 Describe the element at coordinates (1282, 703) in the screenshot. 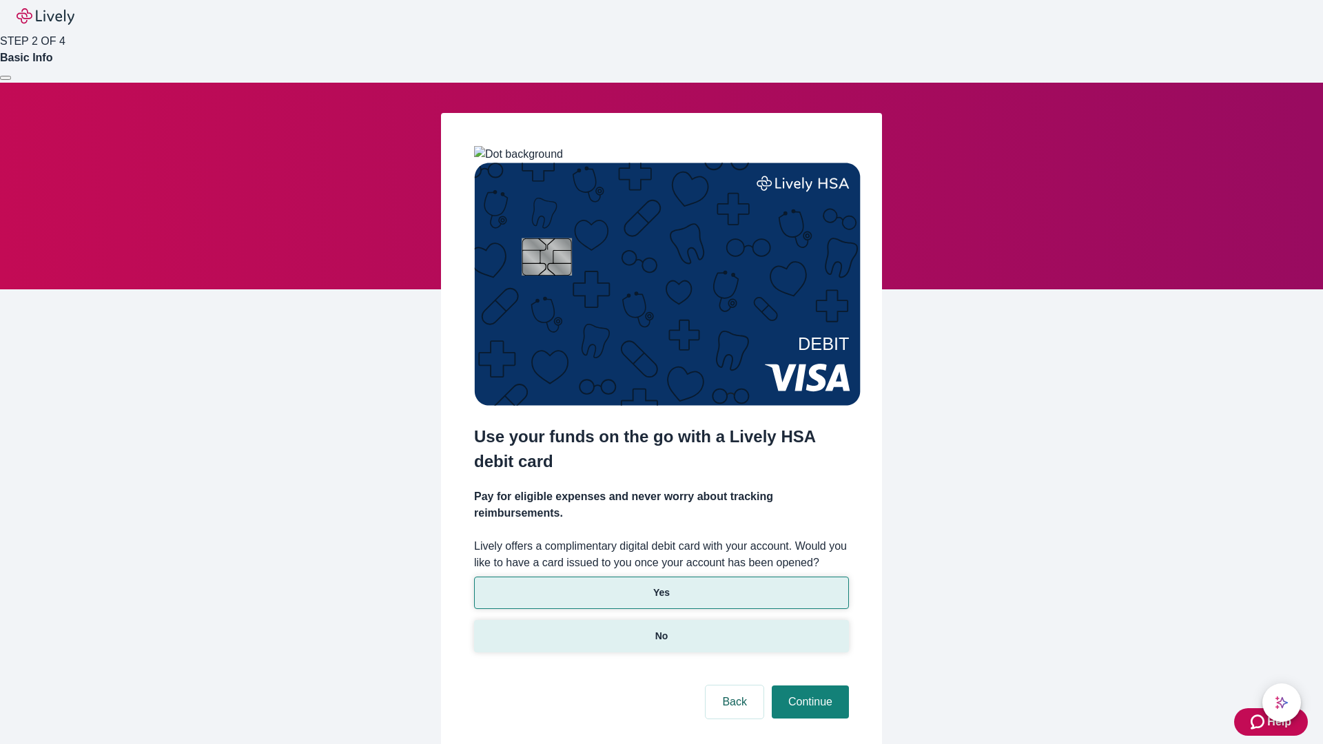

I see `button: chat` at that location.